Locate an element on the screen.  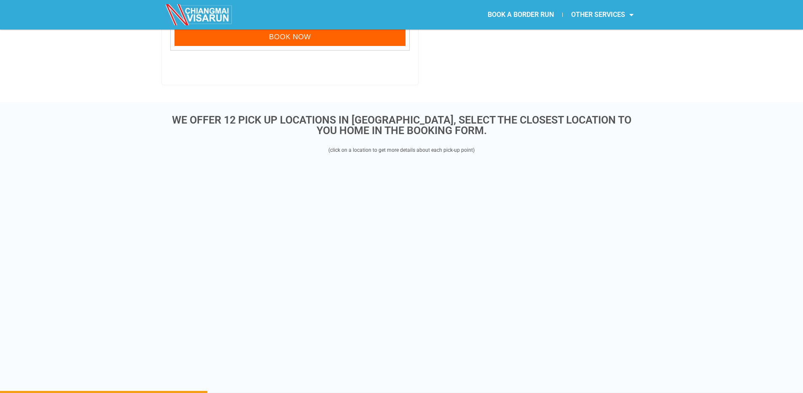
a: BOOK A BORDER RUN is located at coordinates (521, 15).